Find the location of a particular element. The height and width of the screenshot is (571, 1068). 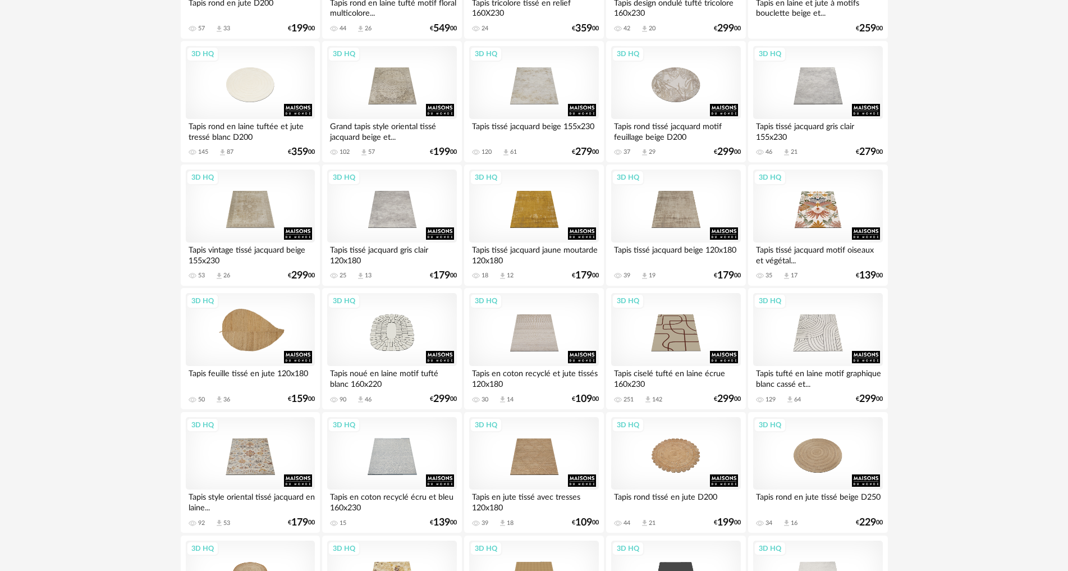

div: Tapis noué en laine motif tufté blanc 160x220 is located at coordinates (392, 377).